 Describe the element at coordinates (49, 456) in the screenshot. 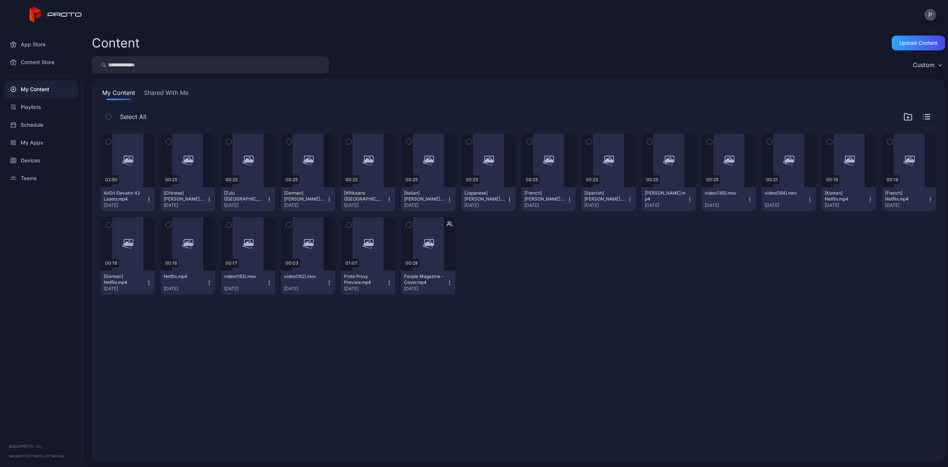

I see `a: Terms Of Service` at that location.